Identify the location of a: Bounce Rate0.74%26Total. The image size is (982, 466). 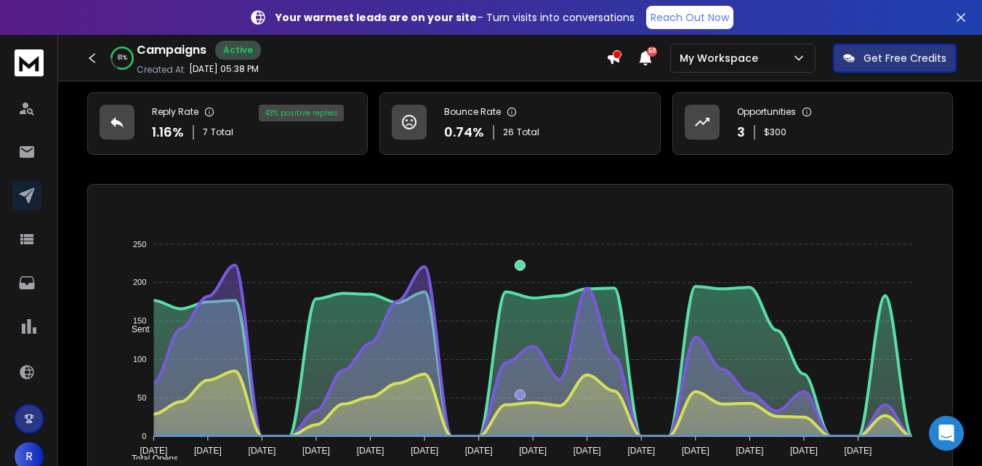
(520, 124).